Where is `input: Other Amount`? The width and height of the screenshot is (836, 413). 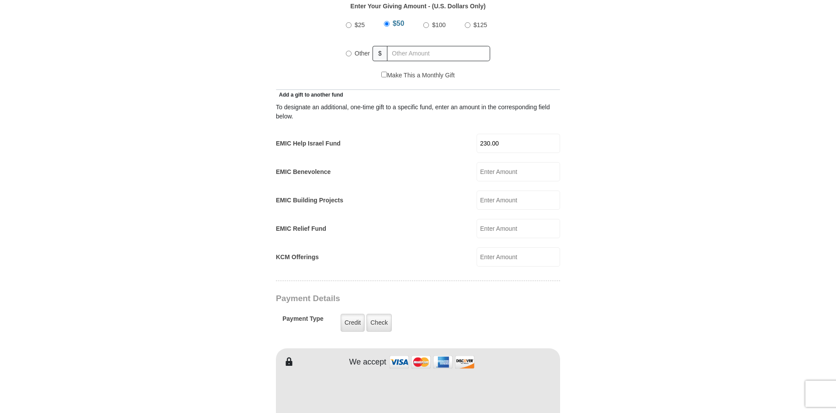
input: Other Amount is located at coordinates (439, 53).